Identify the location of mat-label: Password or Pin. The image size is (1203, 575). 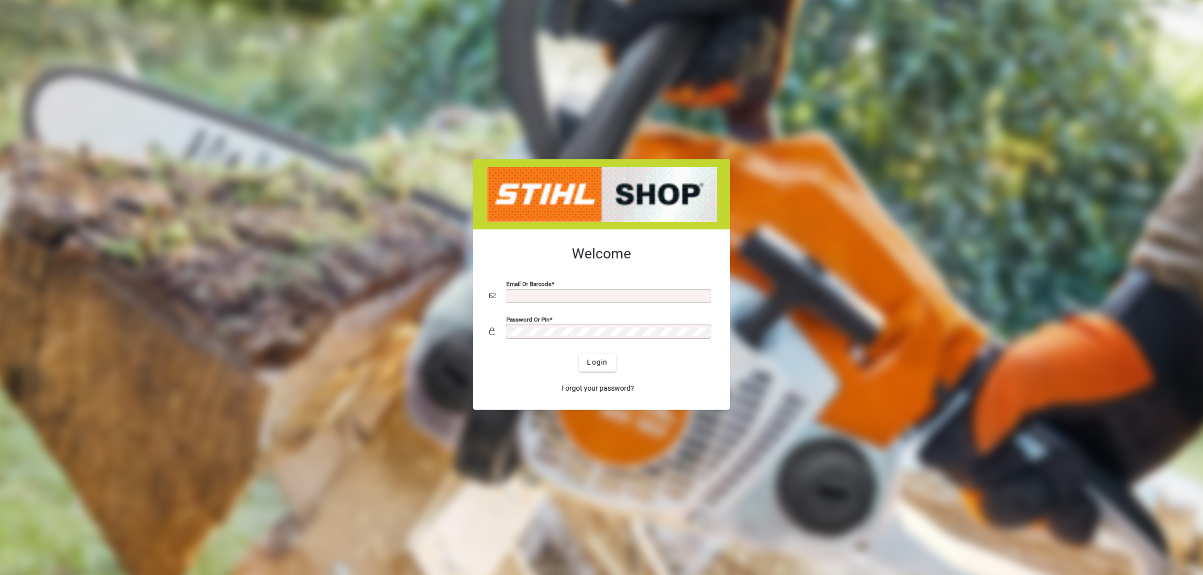
(528, 319).